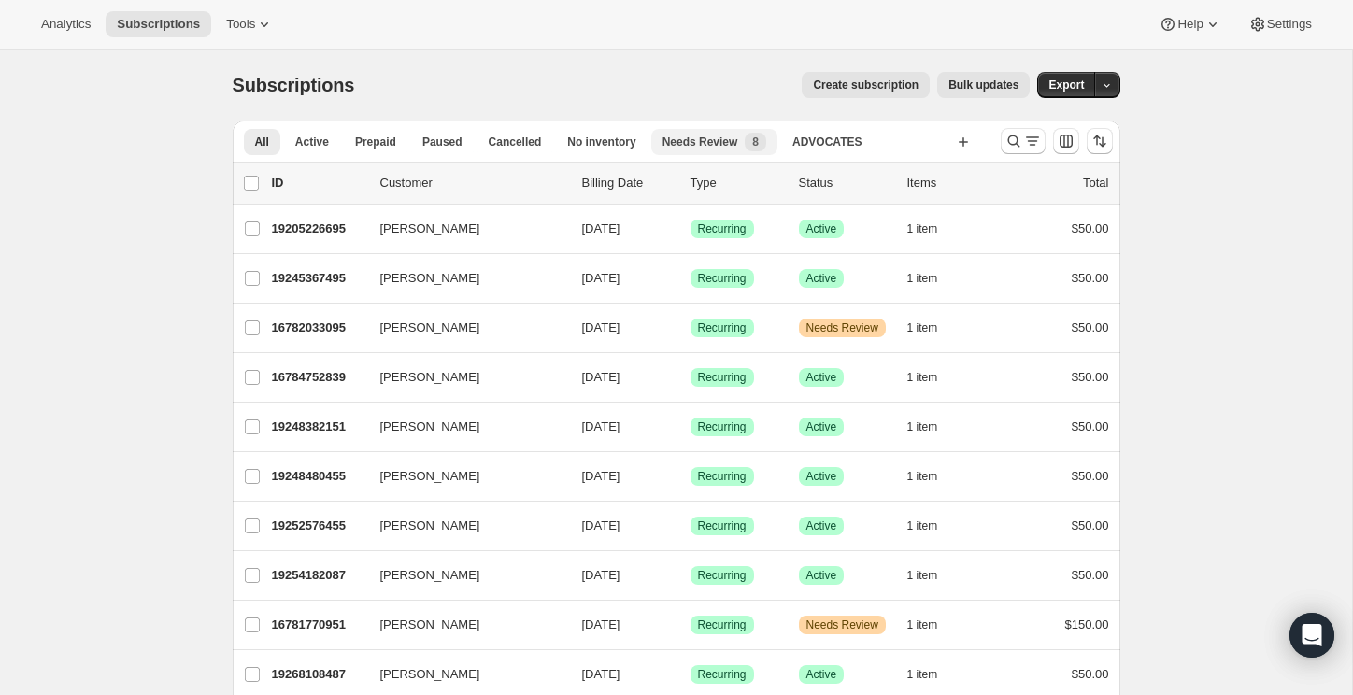 This screenshot has width=1353, height=695. Describe the element at coordinates (319, 675) in the screenshot. I see `p: 19268108487` at that location.